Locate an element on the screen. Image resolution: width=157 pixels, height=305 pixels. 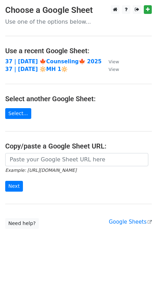
a: Google Sheets is located at coordinates (130, 222).